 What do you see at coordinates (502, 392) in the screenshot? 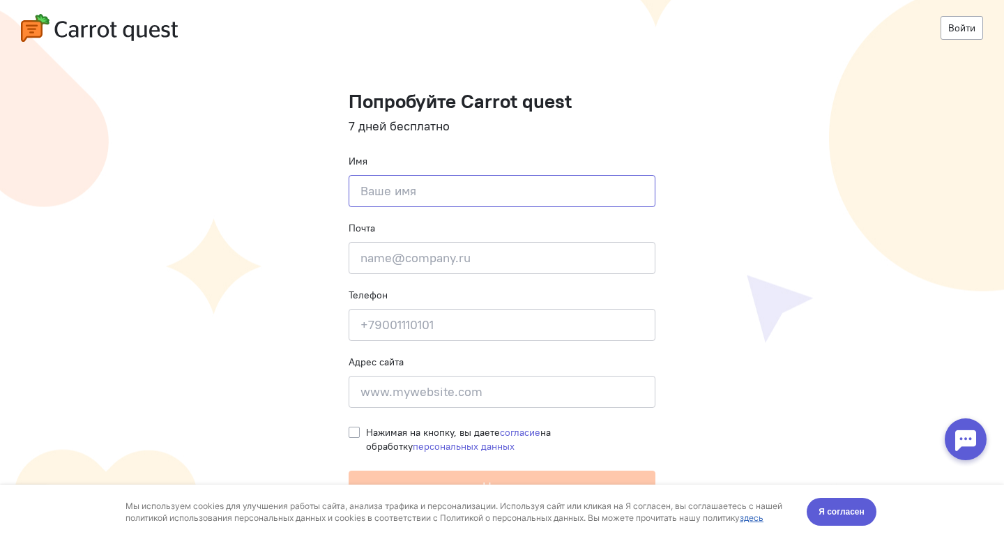
I see `input: www.mywebsite.com` at bounding box center [502, 392].